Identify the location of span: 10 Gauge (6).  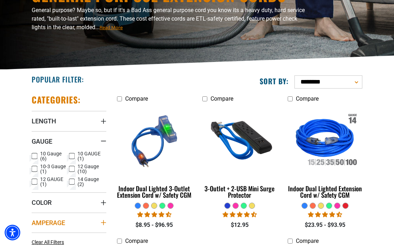
(53, 156).